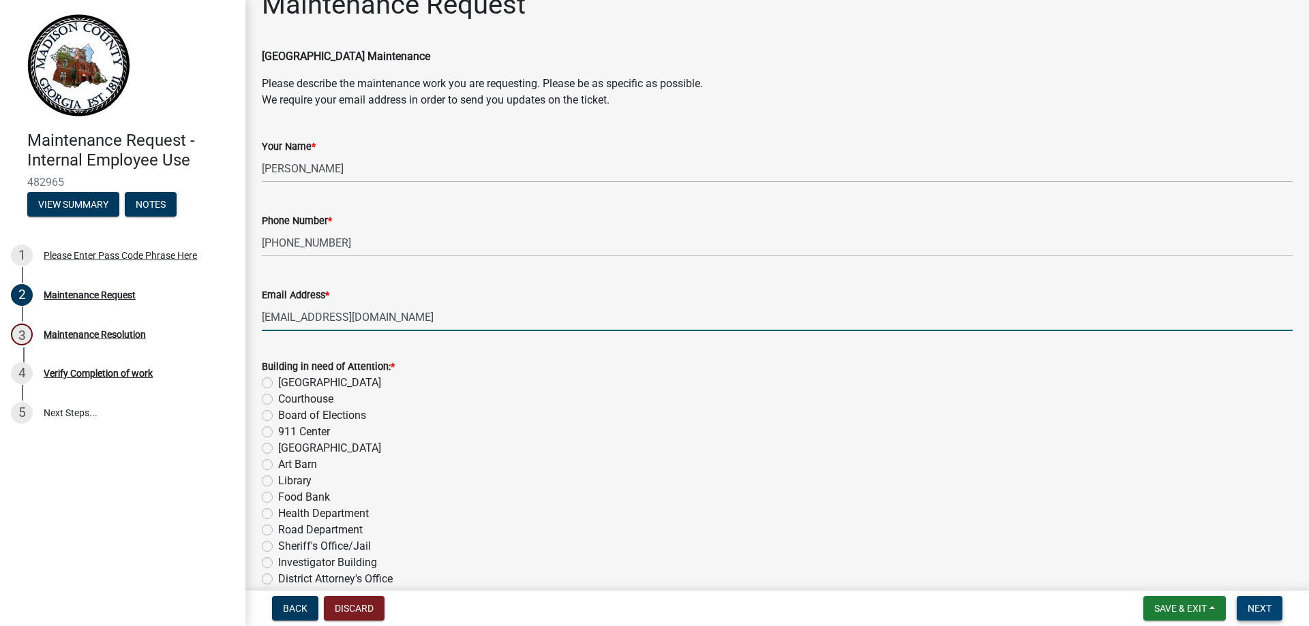  Describe the element at coordinates (328, 367) in the screenshot. I see `label: Building in need of Attention:` at that location.